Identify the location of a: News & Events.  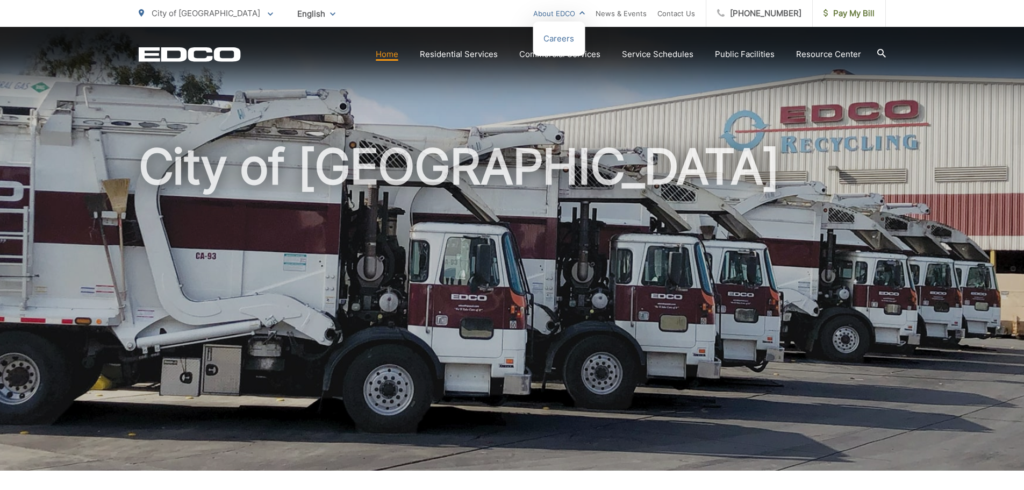
(621, 13).